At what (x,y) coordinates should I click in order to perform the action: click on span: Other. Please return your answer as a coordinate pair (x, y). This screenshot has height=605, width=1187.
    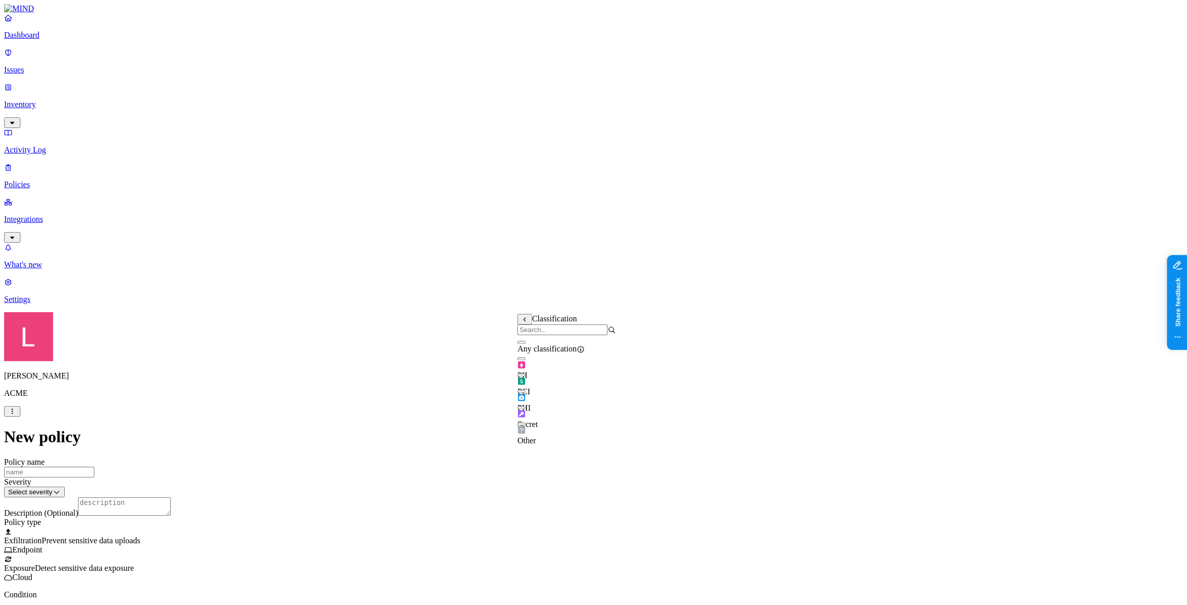
    Looking at the image, I should click on (527, 440).